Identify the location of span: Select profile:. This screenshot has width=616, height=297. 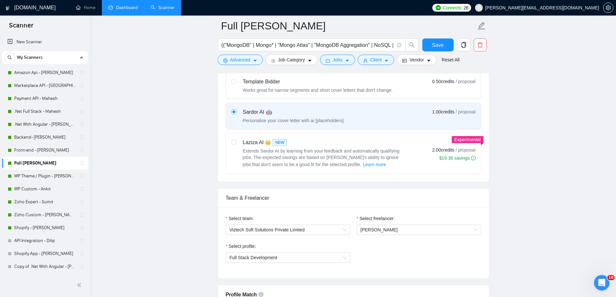
(242, 246).